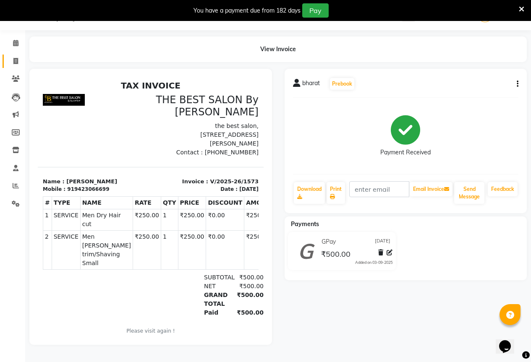 This screenshot has height=362, width=531. What do you see at coordinates (431, 189) in the screenshot?
I see `button: Email Invoice` at bounding box center [431, 189].